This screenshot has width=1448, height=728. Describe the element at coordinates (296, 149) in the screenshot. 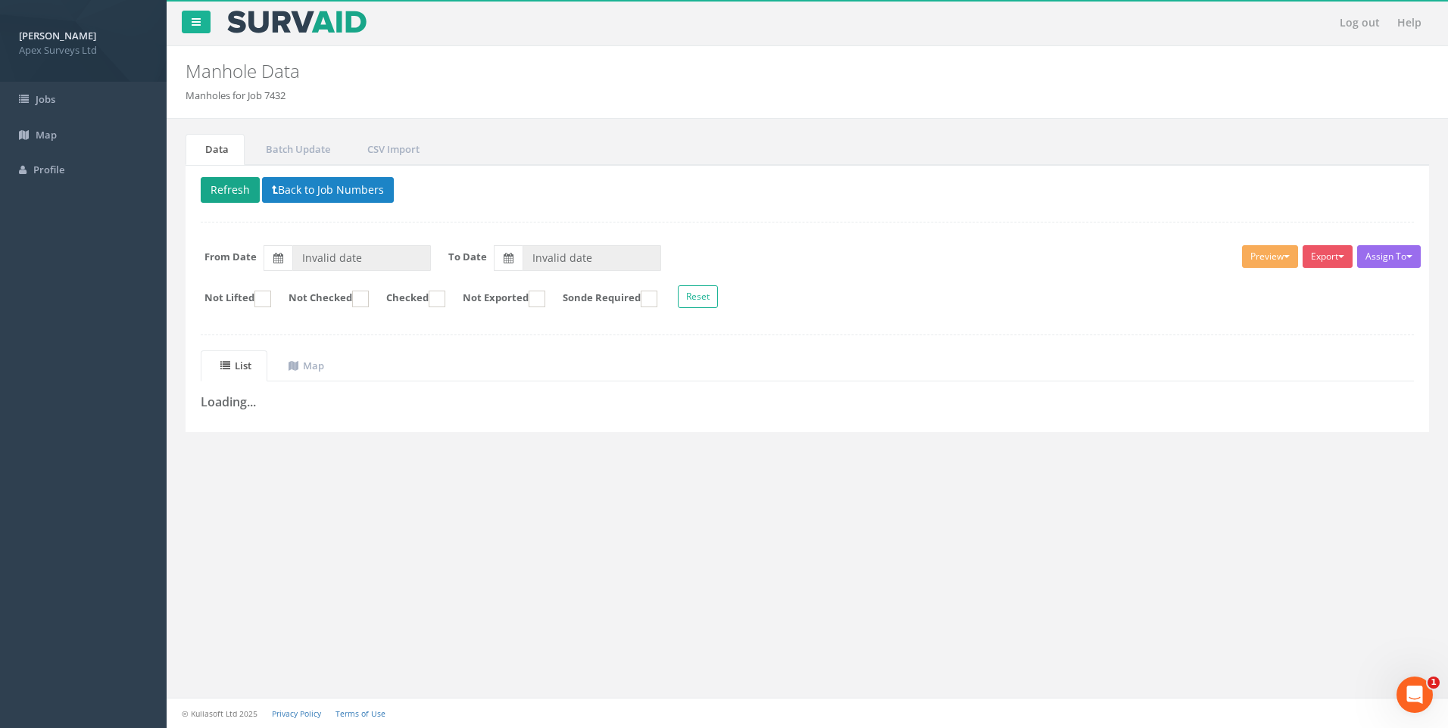

I see `a: Batch Update` at that location.